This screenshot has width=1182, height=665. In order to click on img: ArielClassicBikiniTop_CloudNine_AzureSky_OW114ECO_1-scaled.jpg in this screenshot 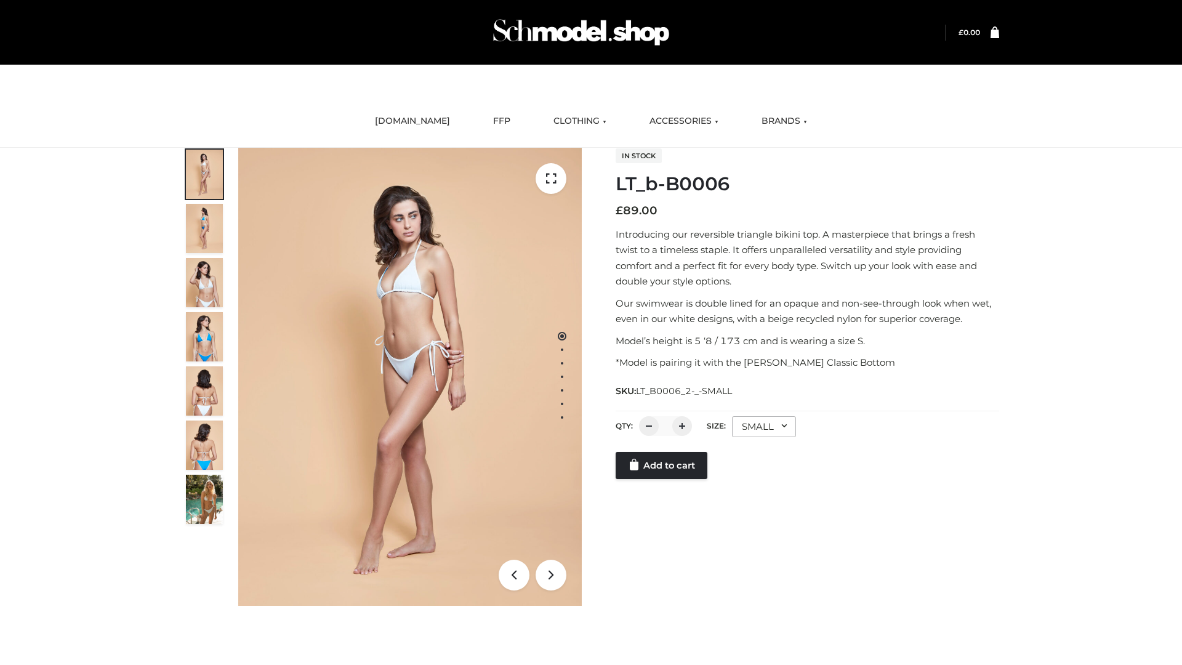, I will do `click(204, 174)`.